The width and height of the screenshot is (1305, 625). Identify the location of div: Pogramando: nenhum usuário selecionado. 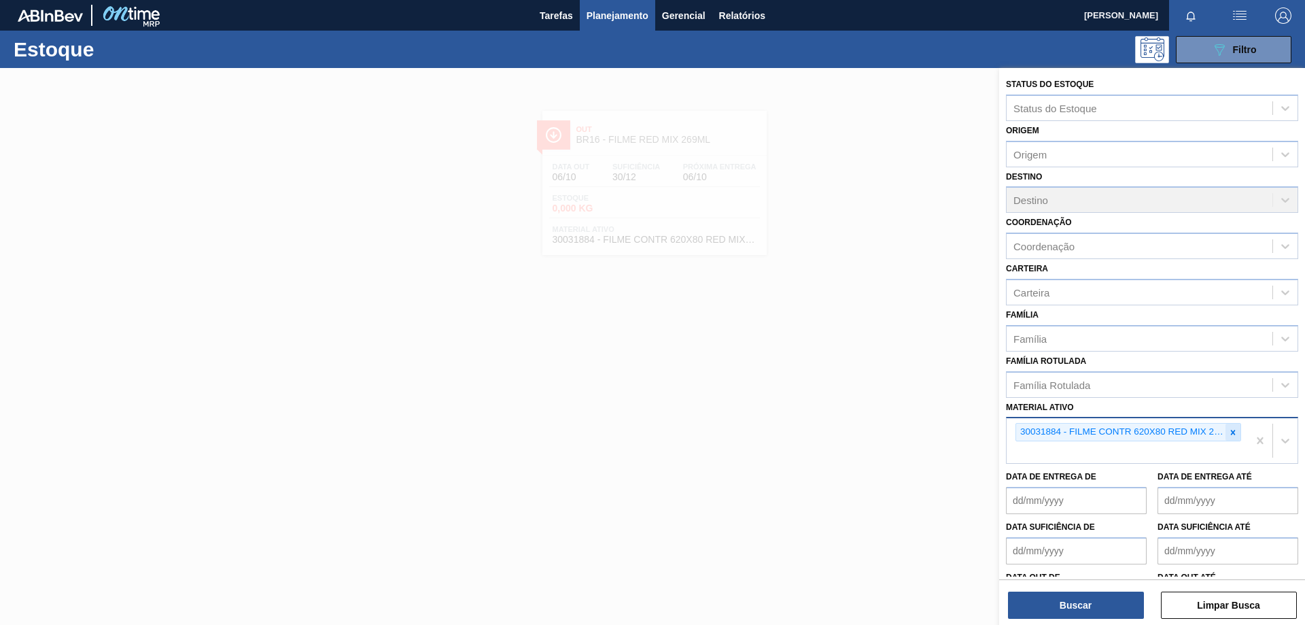
(1152, 50).